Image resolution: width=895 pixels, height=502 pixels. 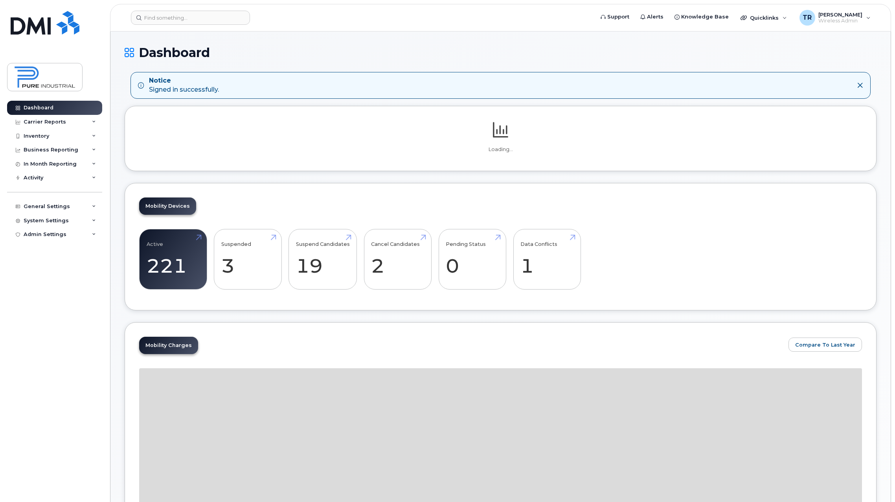 I want to click on a: Data Conflicts 1, so click(x=547, y=259).